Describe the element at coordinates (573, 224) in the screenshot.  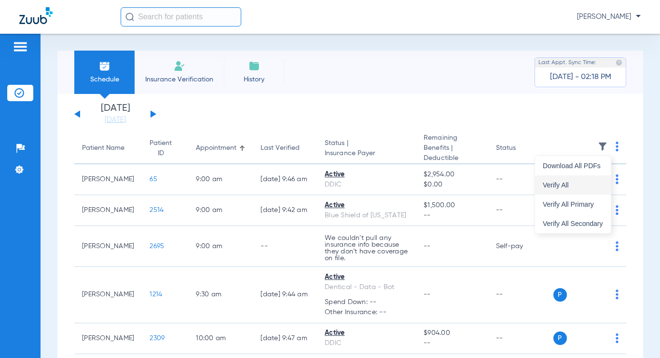
I see `span: Verify All Secondary` at that location.